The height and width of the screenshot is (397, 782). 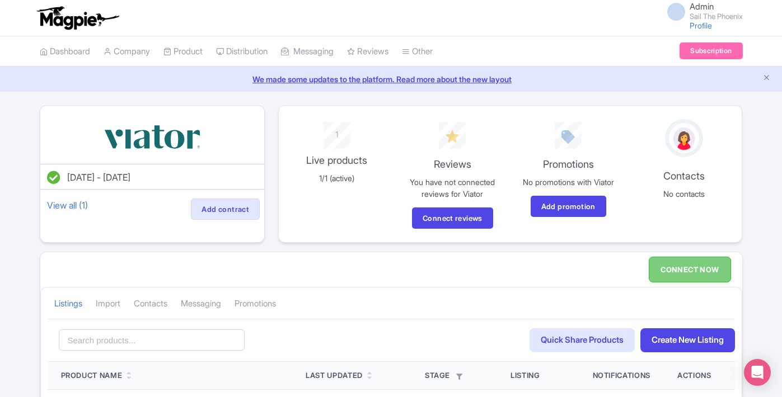 What do you see at coordinates (336, 132) in the screenshot?
I see `div: 1` at bounding box center [336, 132].